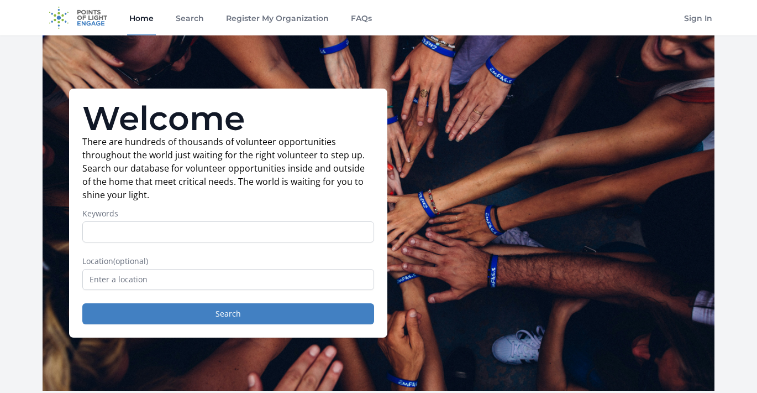 This screenshot has width=757, height=393. Describe the element at coordinates (228, 313) in the screenshot. I see `button: Search` at that location.